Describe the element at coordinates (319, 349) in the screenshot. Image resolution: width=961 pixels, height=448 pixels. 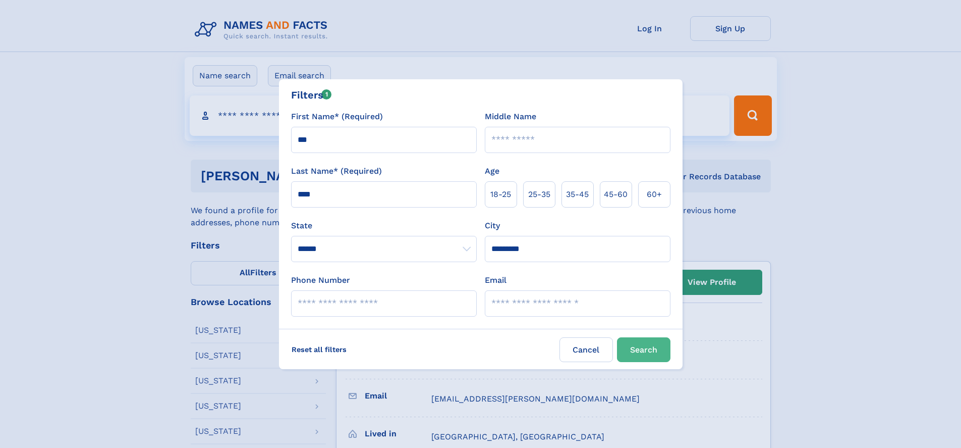
I see `label: Reset all filters` at that location.